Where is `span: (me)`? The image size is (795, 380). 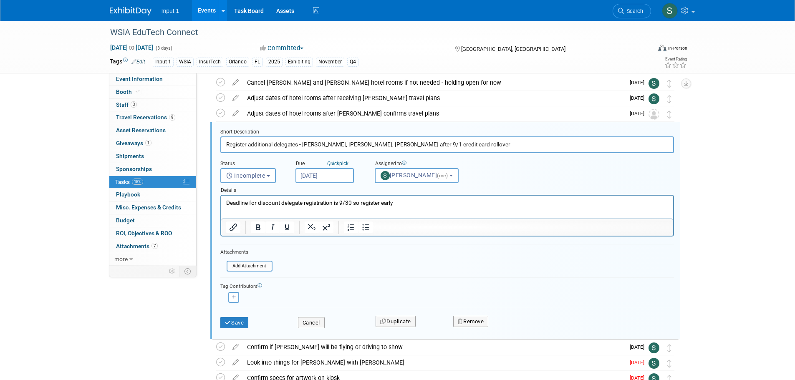 span: (me) is located at coordinates (442, 176).